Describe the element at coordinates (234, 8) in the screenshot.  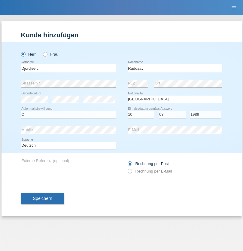
I see `i: menu` at that location.